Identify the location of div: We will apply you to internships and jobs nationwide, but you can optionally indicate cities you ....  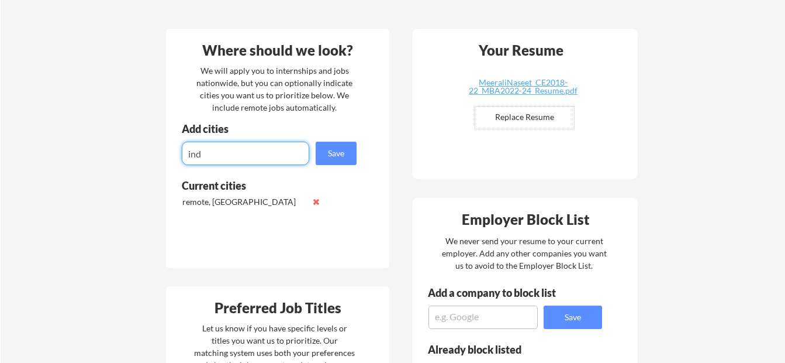
(274, 89).